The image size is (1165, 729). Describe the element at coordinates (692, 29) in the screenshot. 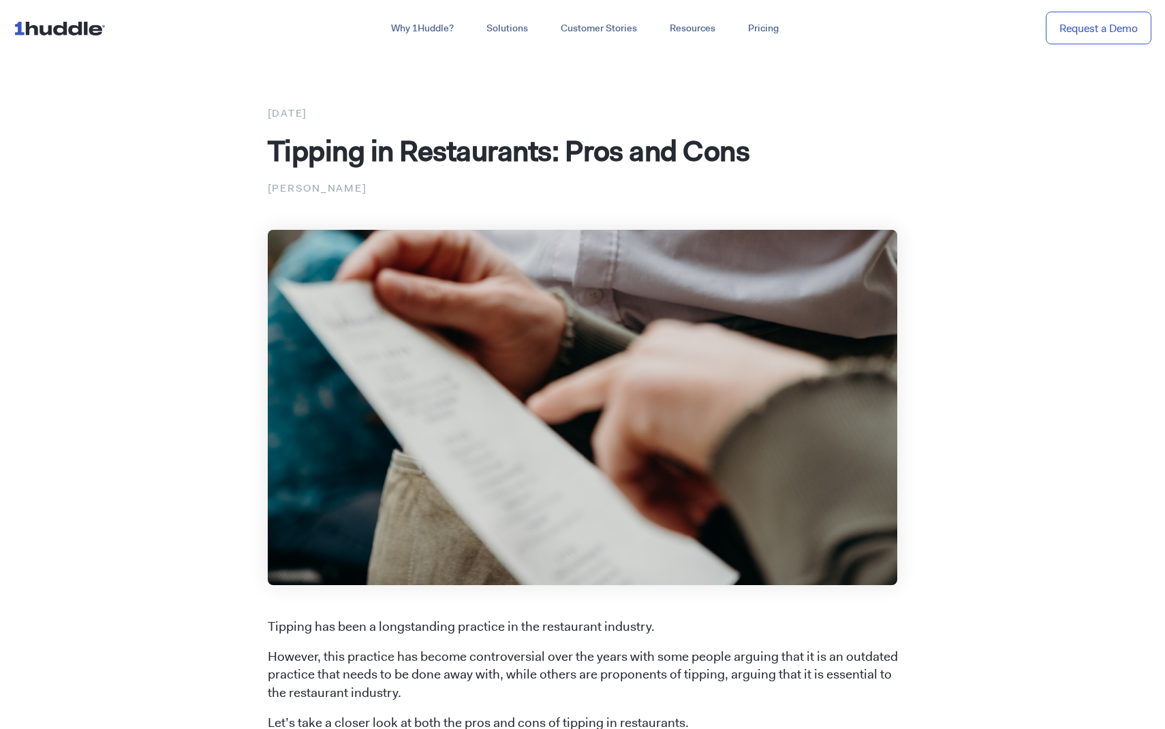

I see `a: Resources` at that location.